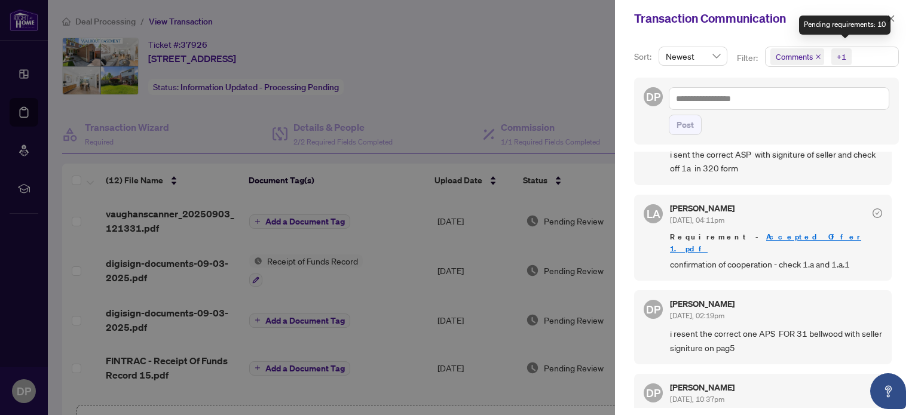  Describe the element at coordinates (776, 264) in the screenshot. I see `span: confirmation of cooperation - check 1.a and 1.a.1` at that location.